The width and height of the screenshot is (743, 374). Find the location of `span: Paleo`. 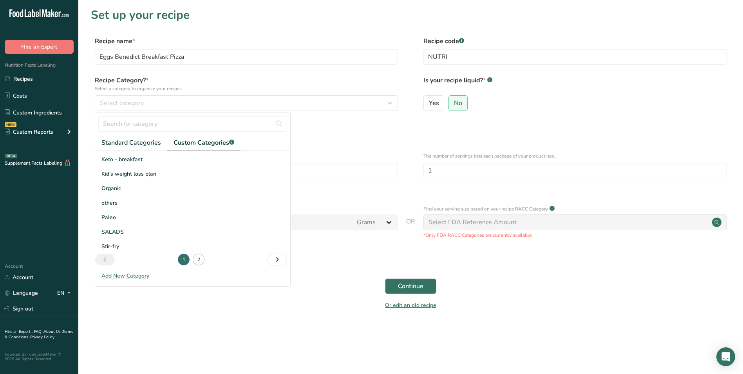

span: Paleo is located at coordinates (108, 217).